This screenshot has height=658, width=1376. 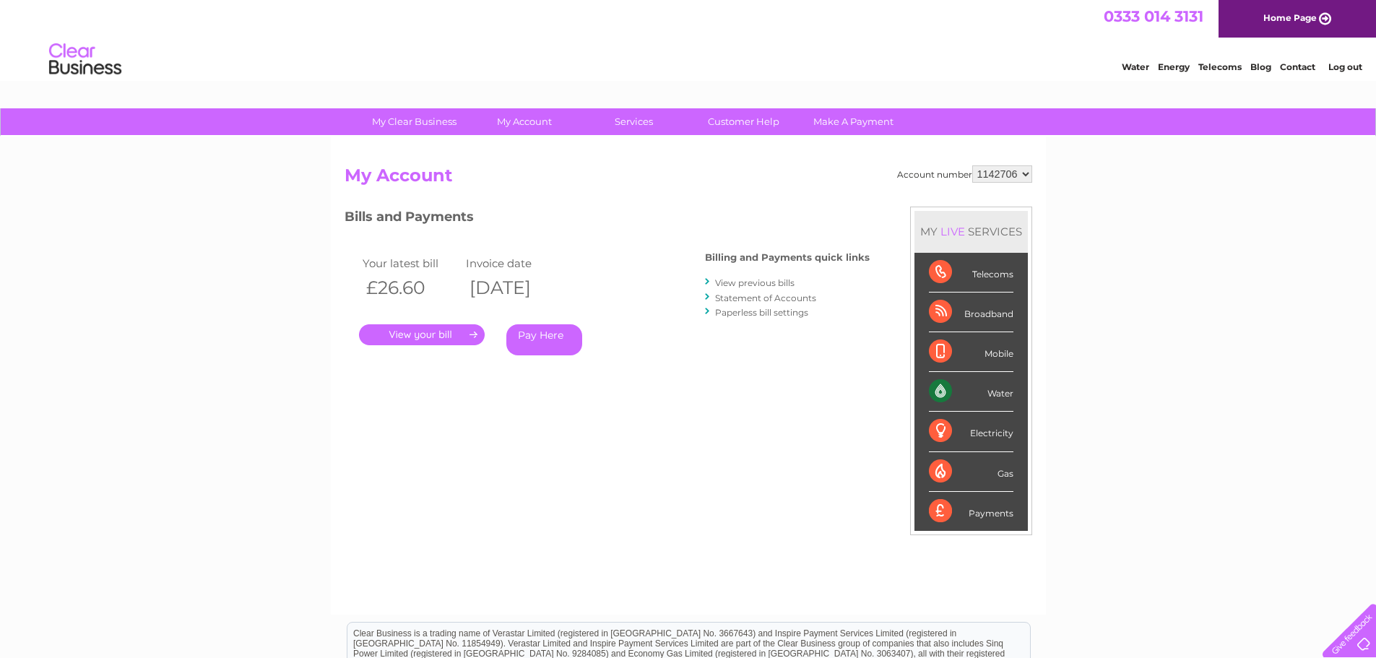 What do you see at coordinates (766, 298) in the screenshot?
I see `a: Statement of Accounts` at bounding box center [766, 298].